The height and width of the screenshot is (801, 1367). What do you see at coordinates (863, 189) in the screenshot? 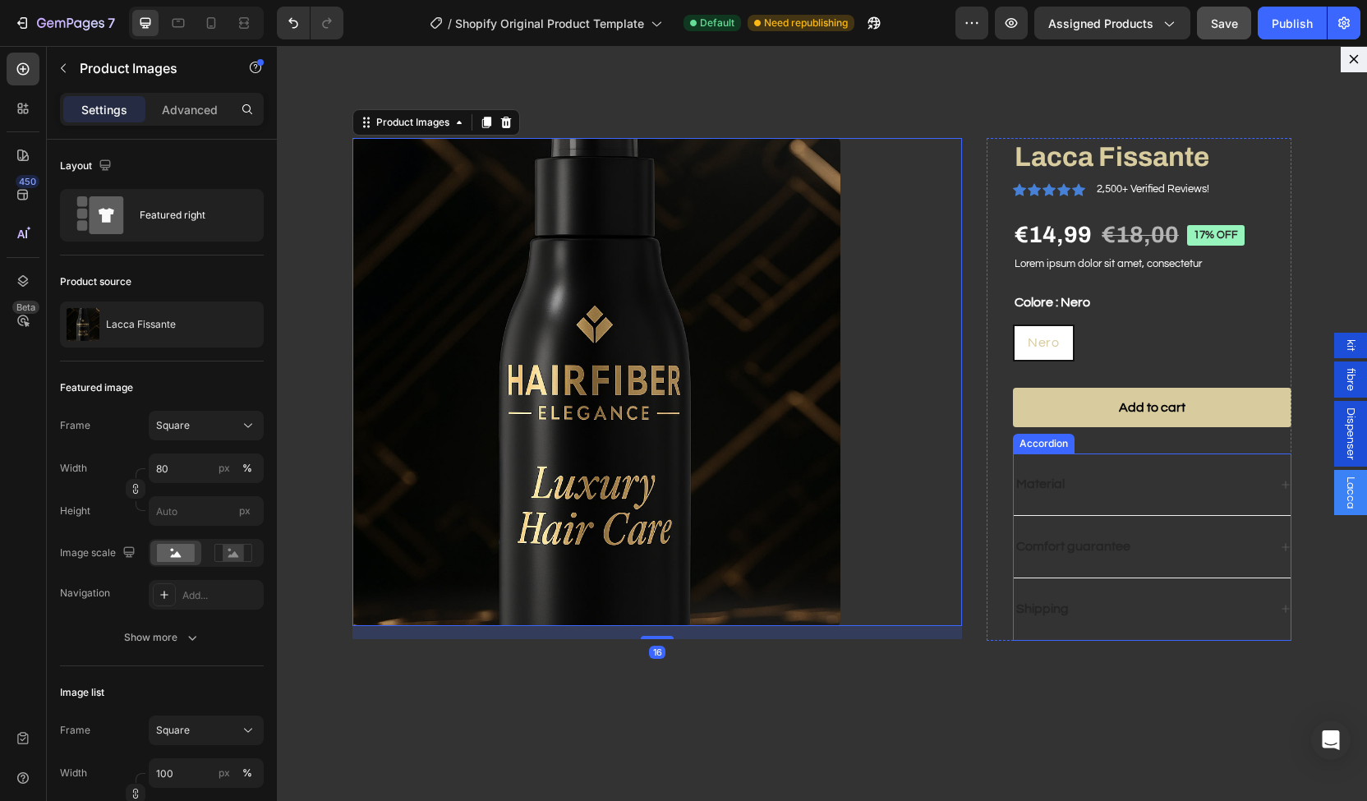
I see `div: €18,00` at bounding box center [863, 189].